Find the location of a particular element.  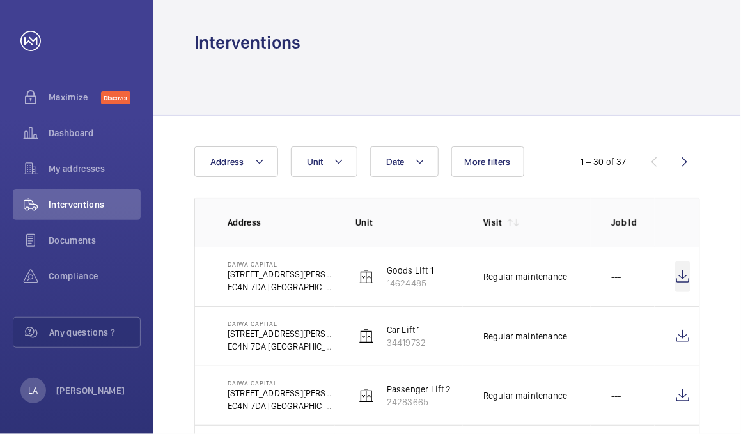

p: Goods Lift 1 is located at coordinates (410, 270).